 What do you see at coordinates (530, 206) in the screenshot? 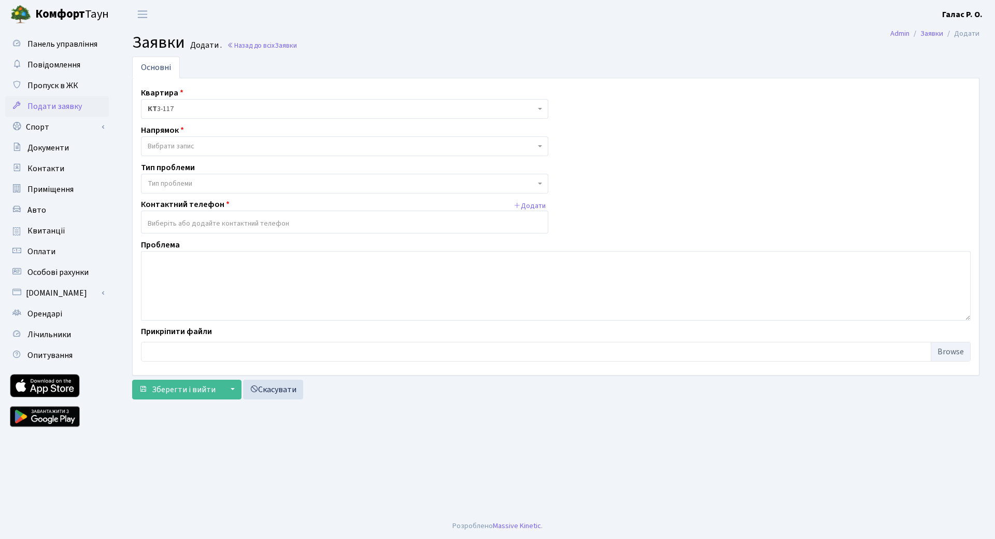
I see `button: Додати` at bounding box center [530, 206].